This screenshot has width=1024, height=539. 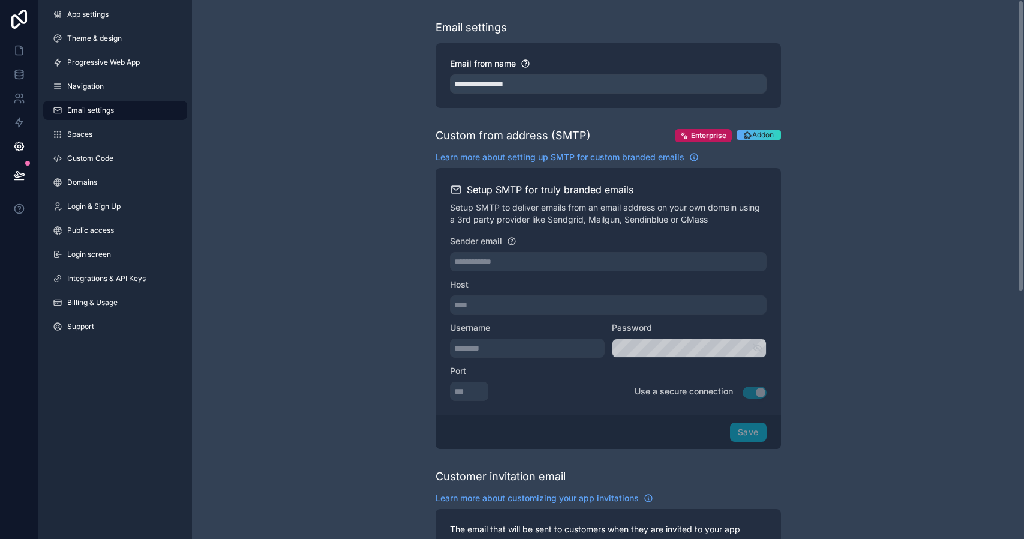 I want to click on span: Sender email, so click(x=476, y=241).